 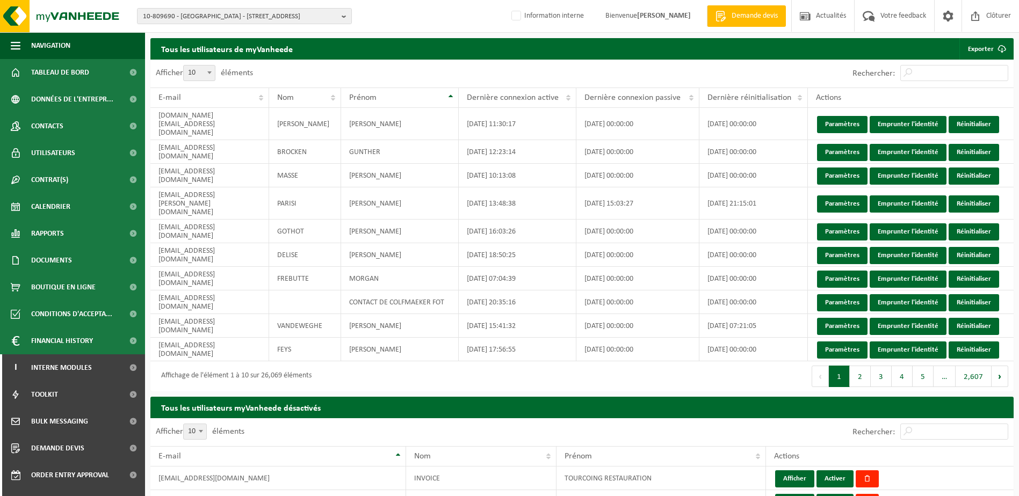 I want to click on label: Afficher éléments, so click(x=204, y=73).